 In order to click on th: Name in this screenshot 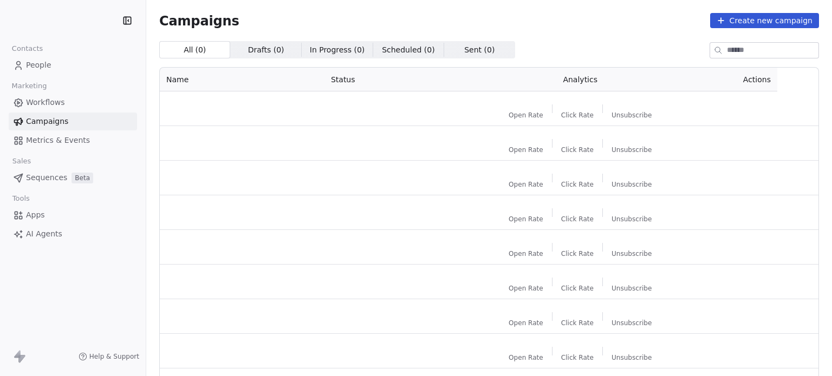, I will do `click(242, 80)`.